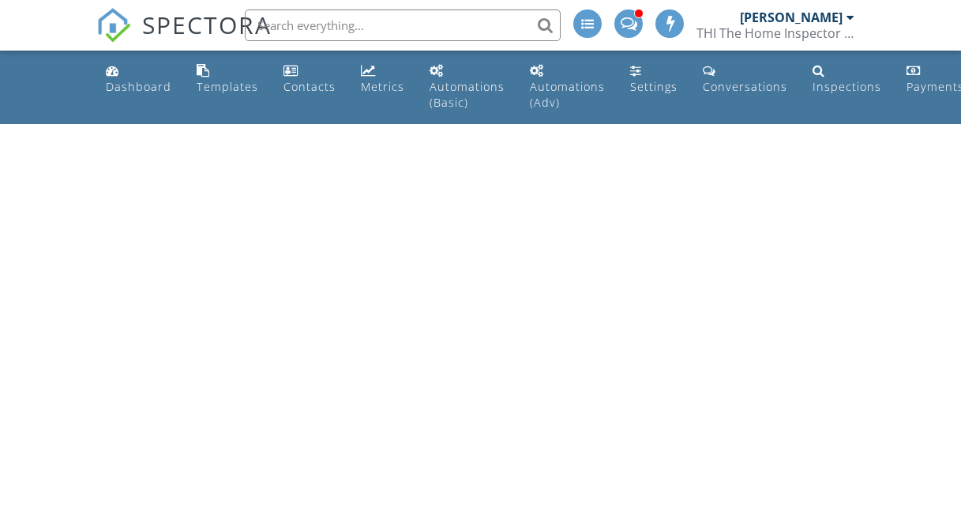  Describe the element at coordinates (310, 79) in the screenshot. I see `a: Contacts` at that location.